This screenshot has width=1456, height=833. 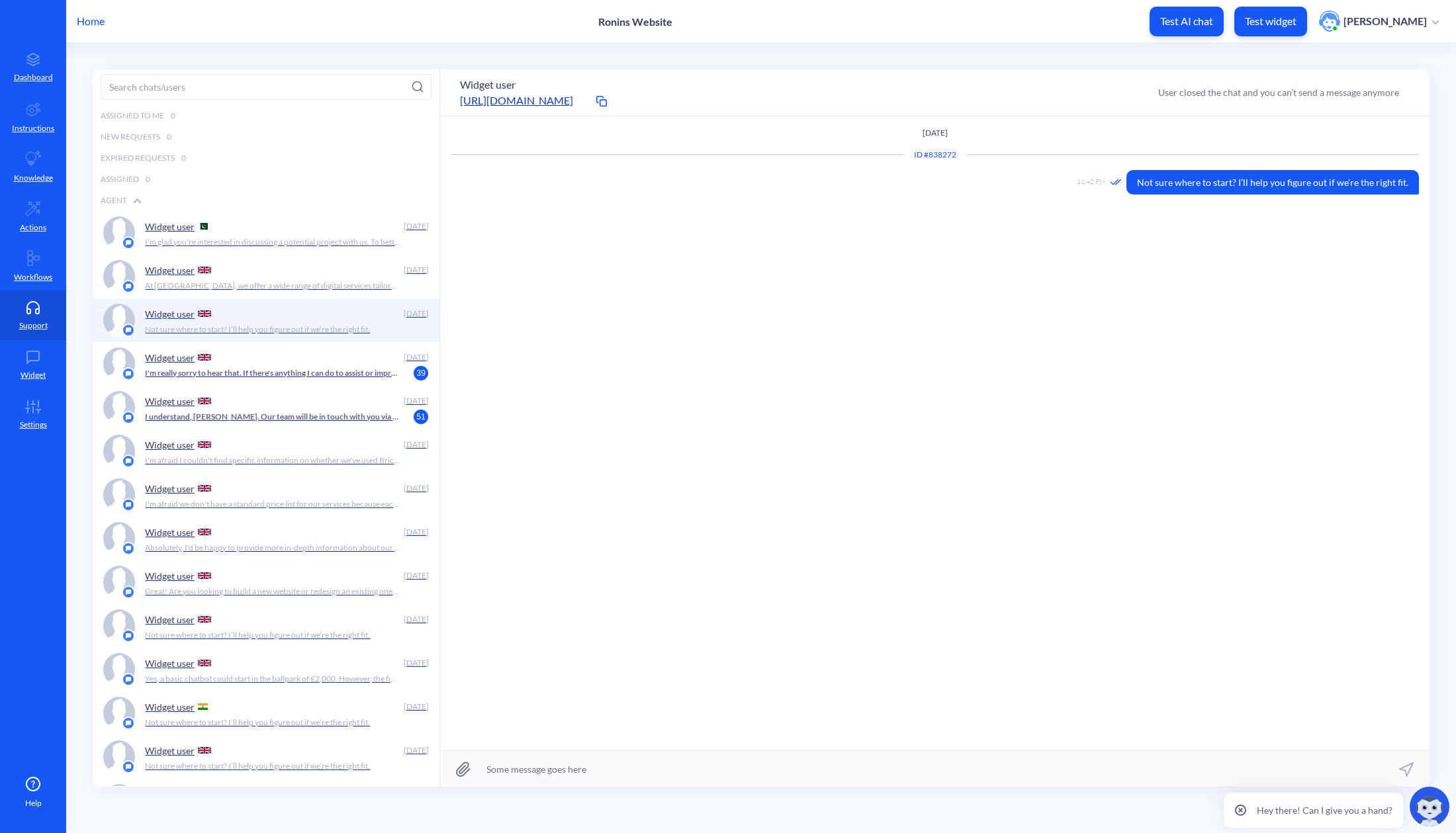 I want to click on p: Ronins Website, so click(x=635, y=21).